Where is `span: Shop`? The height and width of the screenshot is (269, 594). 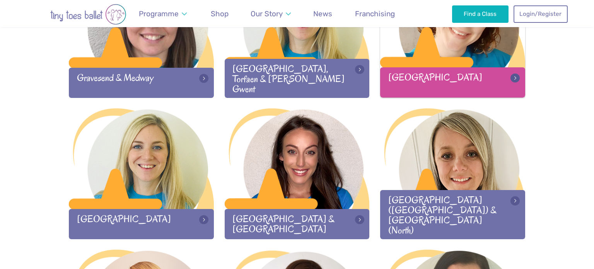
span: Shop is located at coordinates (220, 14).